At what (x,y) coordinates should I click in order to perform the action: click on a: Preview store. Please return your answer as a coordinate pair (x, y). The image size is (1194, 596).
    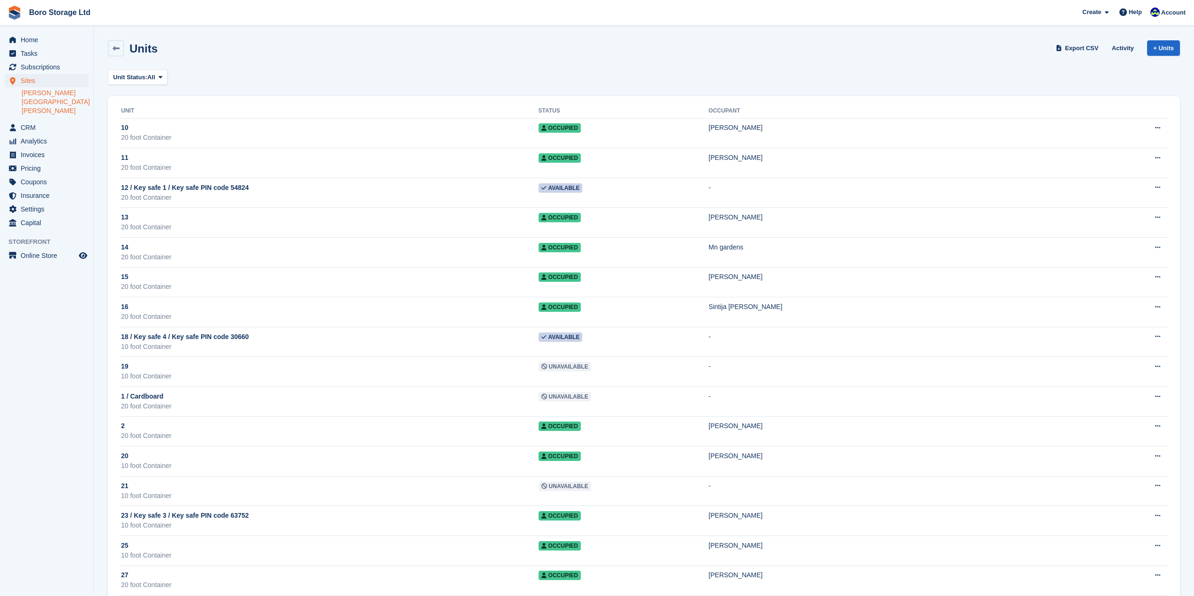
    Looking at the image, I should click on (83, 256).